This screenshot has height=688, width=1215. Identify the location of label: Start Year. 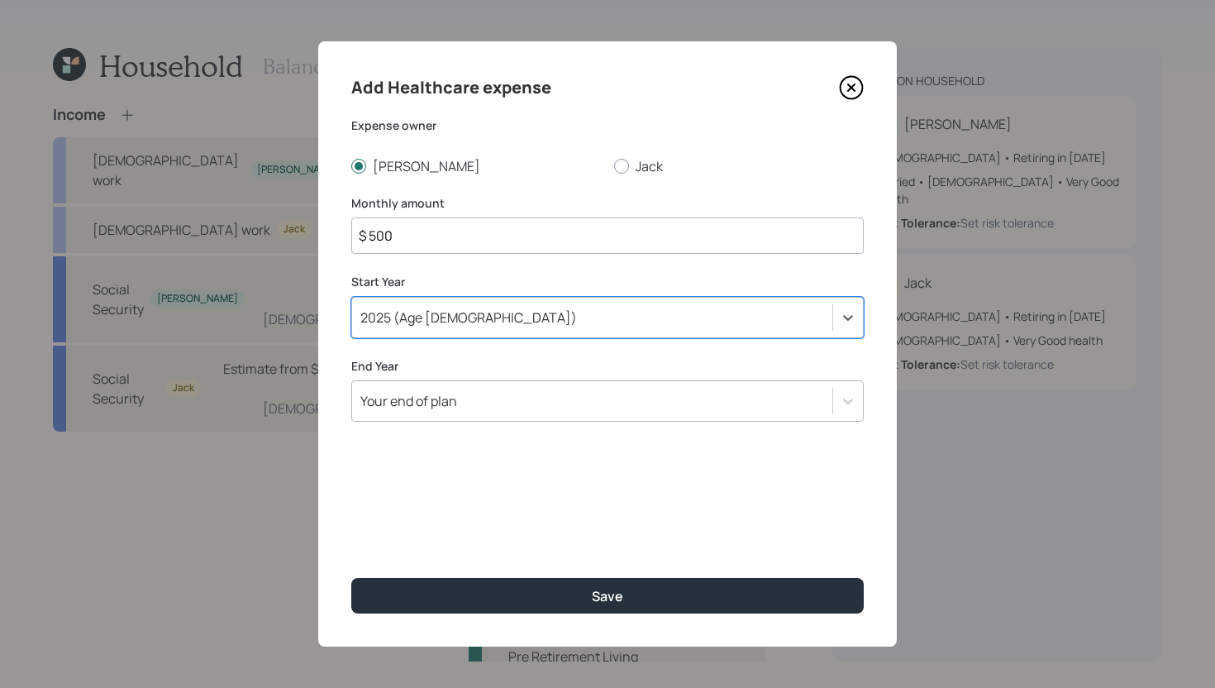
(608, 282).